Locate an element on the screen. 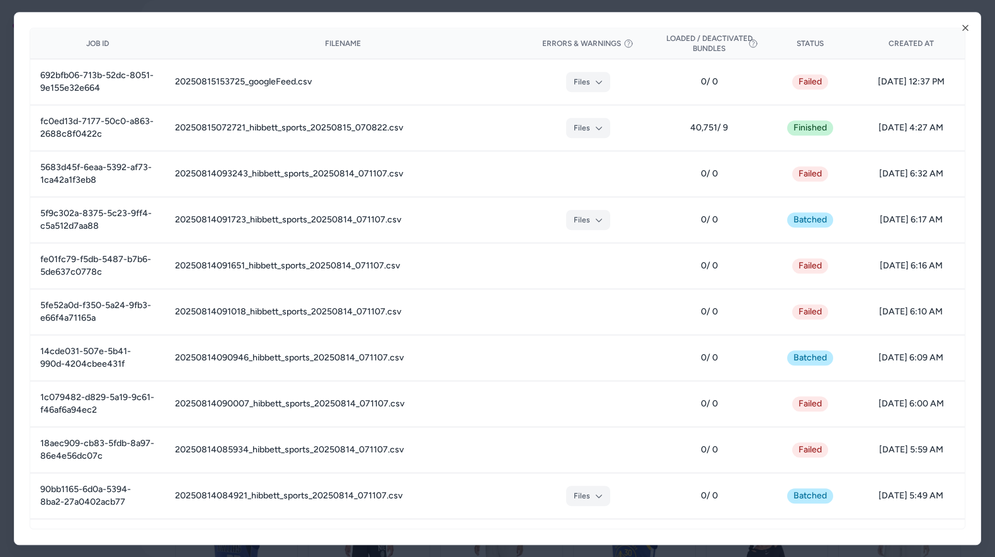 The height and width of the screenshot is (557, 995). td: 20250814091723_hibbett_sports_20250814_071107.csv is located at coordinates (343, 219).